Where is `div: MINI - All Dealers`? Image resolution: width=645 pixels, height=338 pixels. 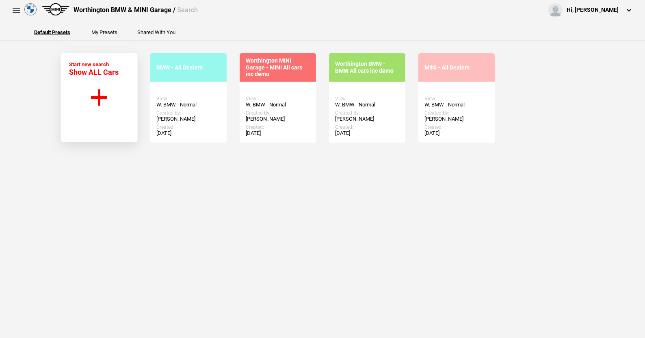
div: MINI - All Dealers is located at coordinates (456, 67).